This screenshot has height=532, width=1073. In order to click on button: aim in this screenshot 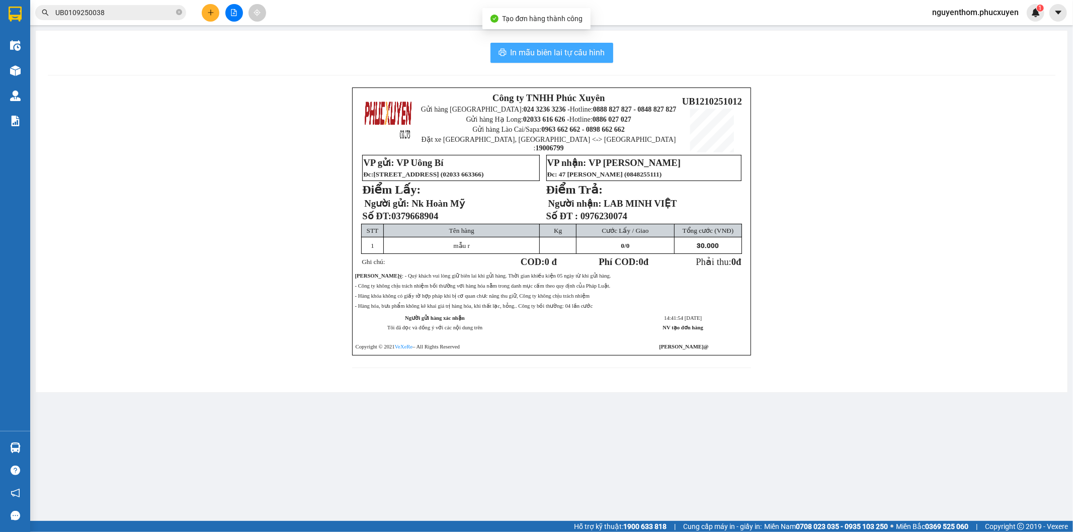, I will do `click(257, 13)`.